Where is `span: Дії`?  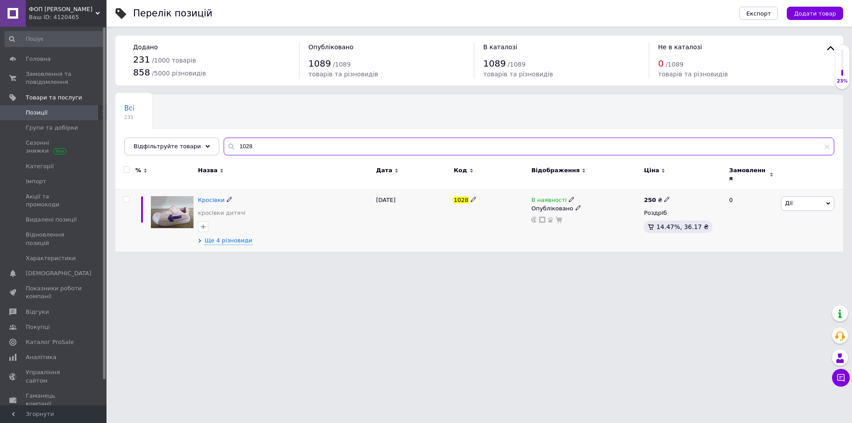
span: Дії is located at coordinates (788, 203).